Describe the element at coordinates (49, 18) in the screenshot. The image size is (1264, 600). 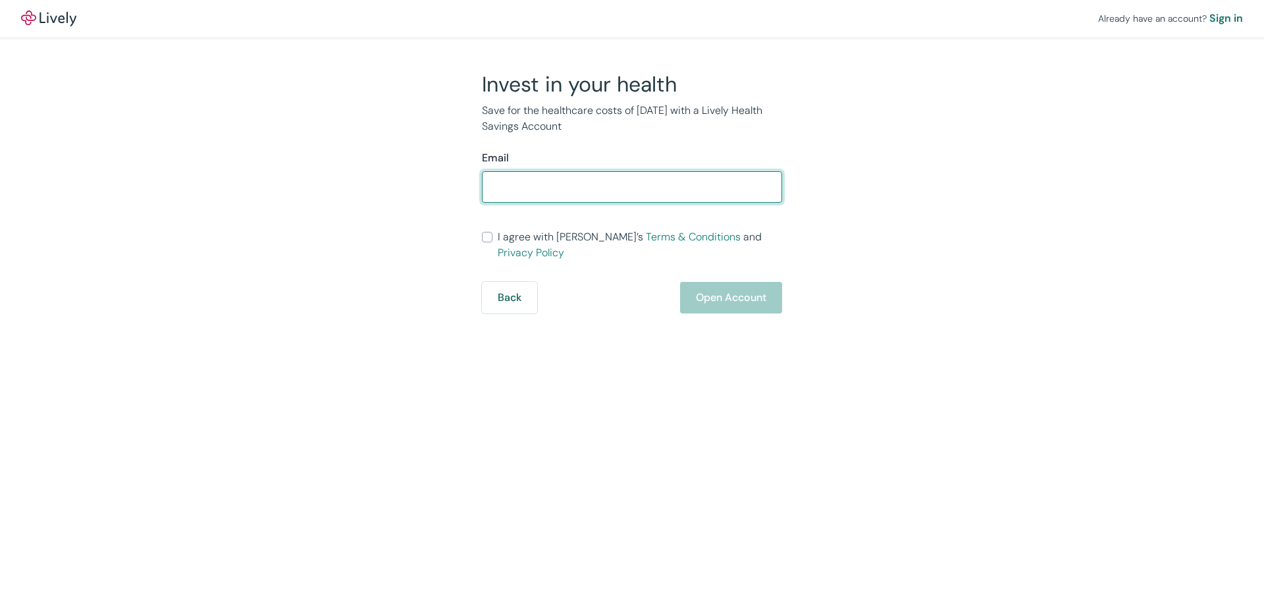
I see `img: Lively` at that location.